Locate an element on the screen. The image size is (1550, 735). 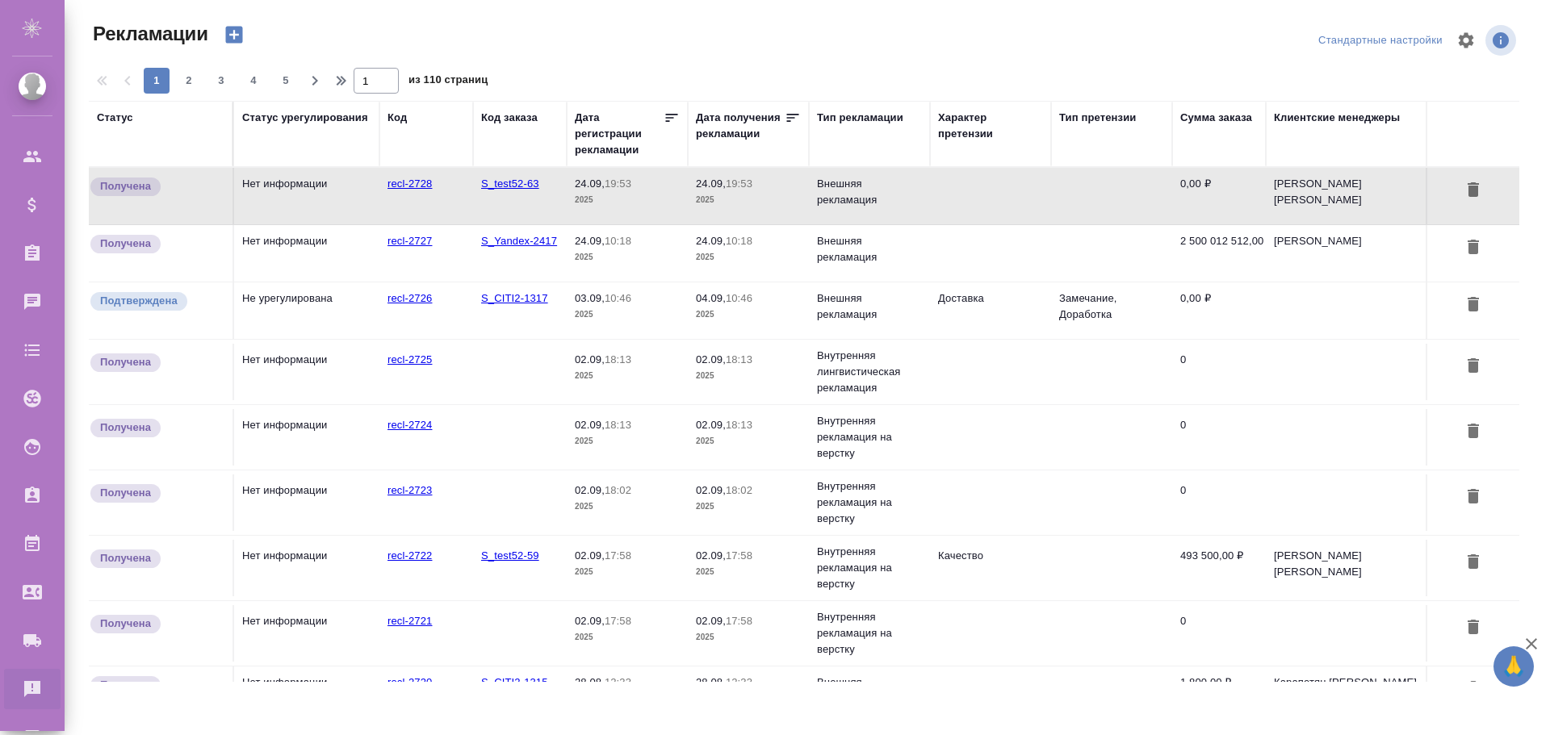
div: Дата получения рекламации is located at coordinates (740, 126).